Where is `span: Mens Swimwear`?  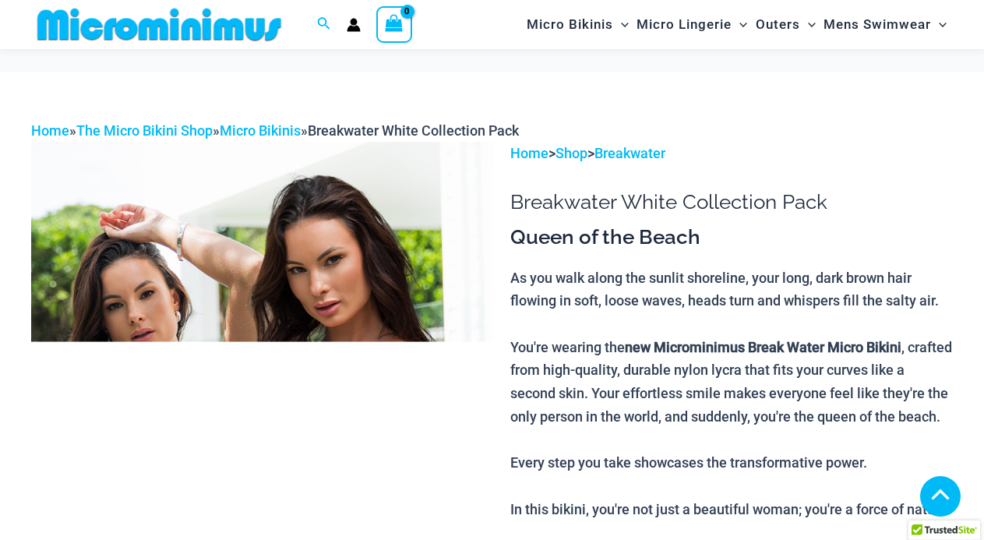 span: Mens Swimwear is located at coordinates (877, 24).